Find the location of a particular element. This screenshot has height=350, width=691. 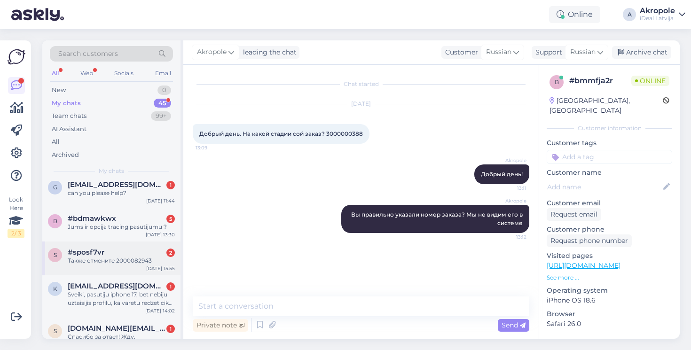

div: Extra is located at coordinates (609, 343).